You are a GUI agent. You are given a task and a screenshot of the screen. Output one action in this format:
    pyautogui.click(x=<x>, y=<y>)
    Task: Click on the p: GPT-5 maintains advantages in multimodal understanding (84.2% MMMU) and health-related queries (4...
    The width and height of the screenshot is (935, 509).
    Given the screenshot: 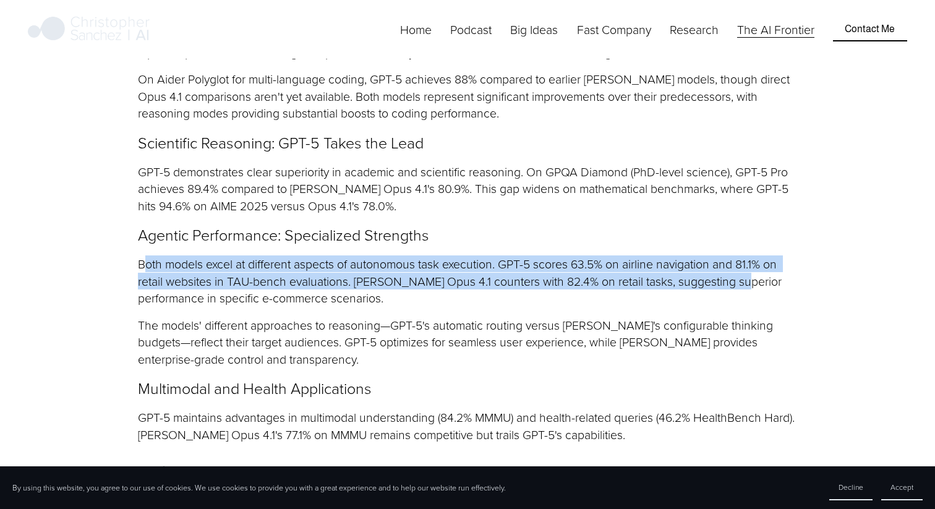 What is the action you would take?
    pyautogui.click(x=467, y=425)
    